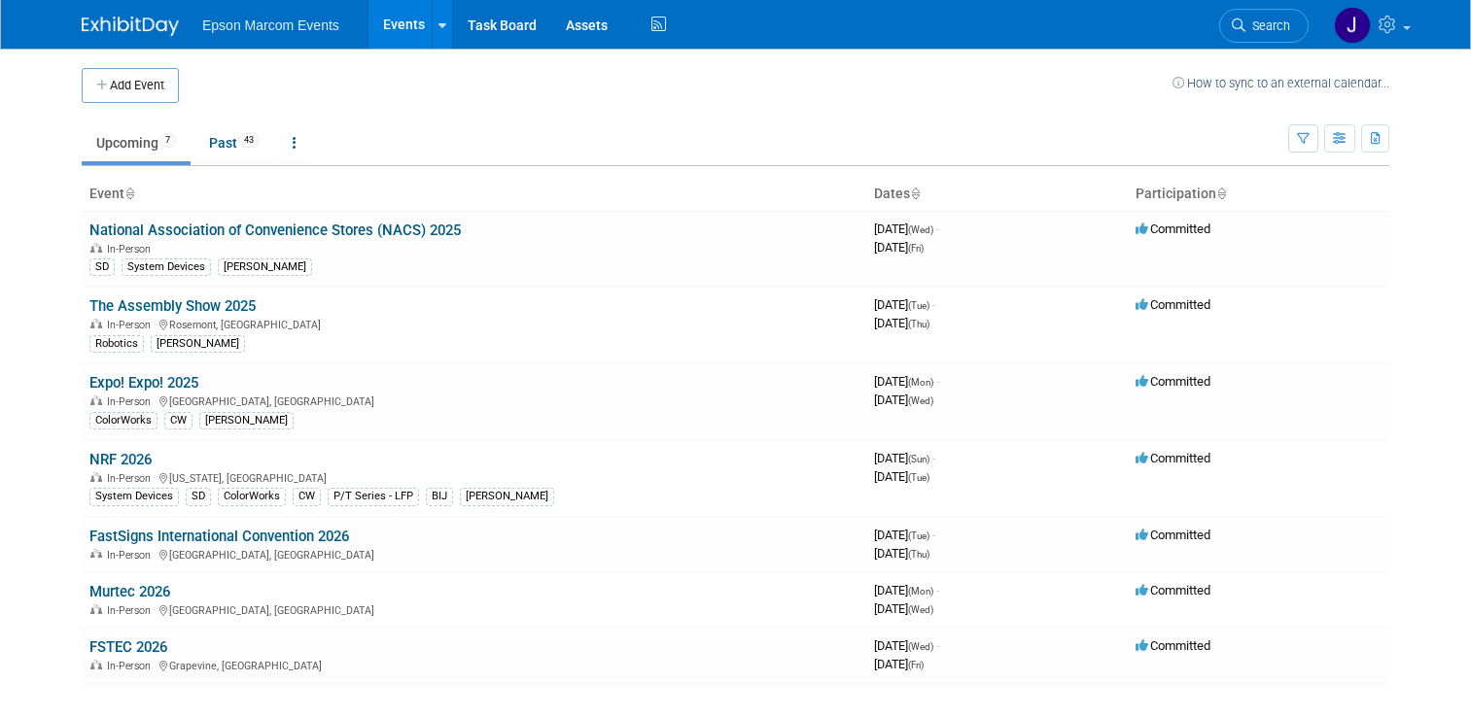 Image resolution: width=1471 pixels, height=717 pixels. Describe the element at coordinates (129, 592) in the screenshot. I see `a: Murtec 2026` at that location.